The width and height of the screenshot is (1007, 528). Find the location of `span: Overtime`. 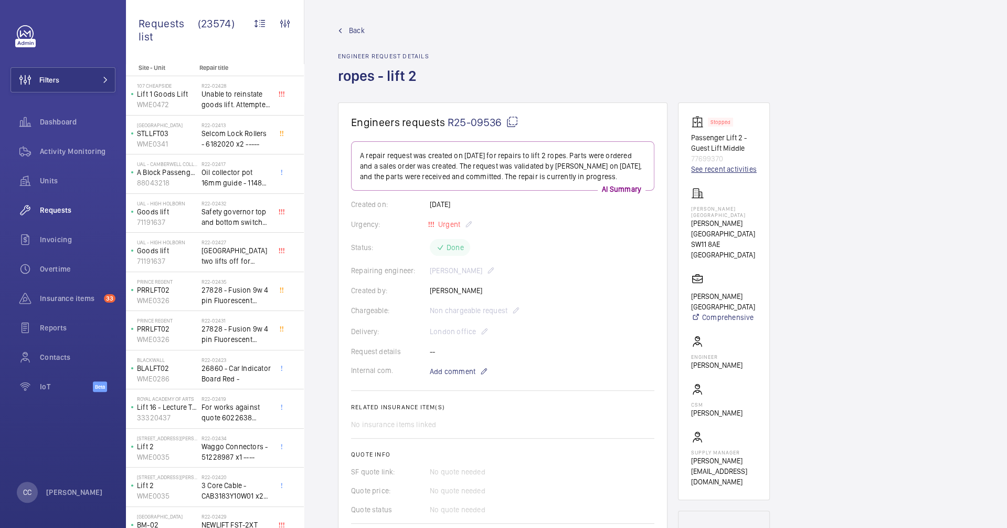

span: Overtime is located at coordinates (78, 269).